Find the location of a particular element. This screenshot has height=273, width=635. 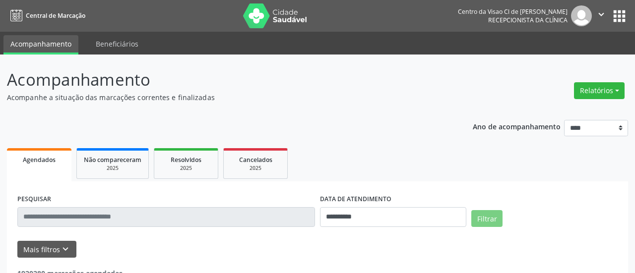

label: DATA DE ATENDIMENTO is located at coordinates (356, 199).